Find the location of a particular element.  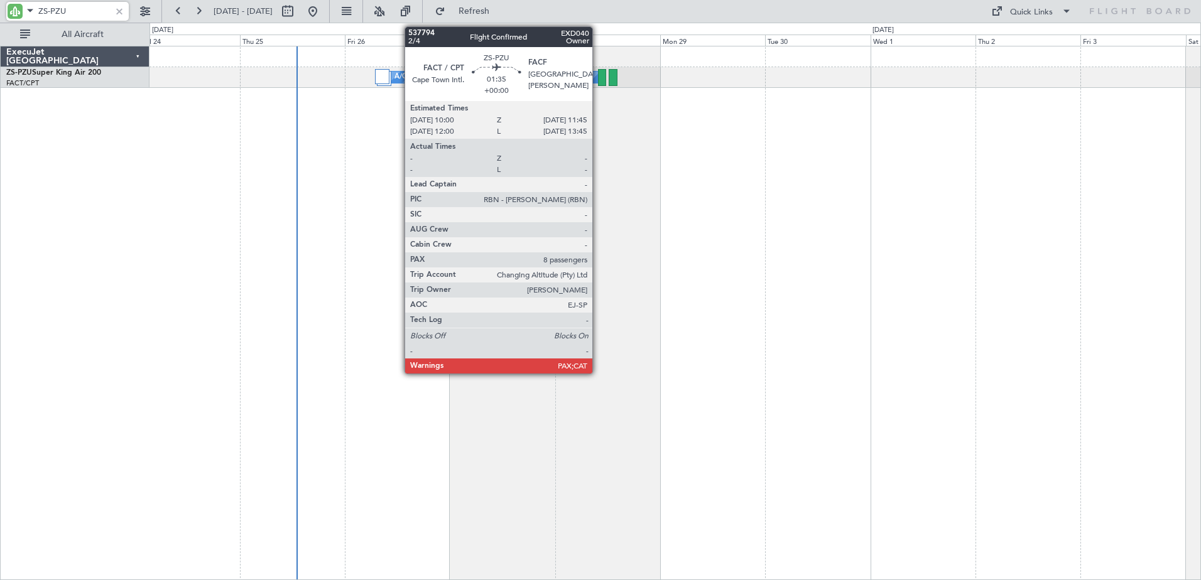

button: All Aircraft is located at coordinates (75, 35).